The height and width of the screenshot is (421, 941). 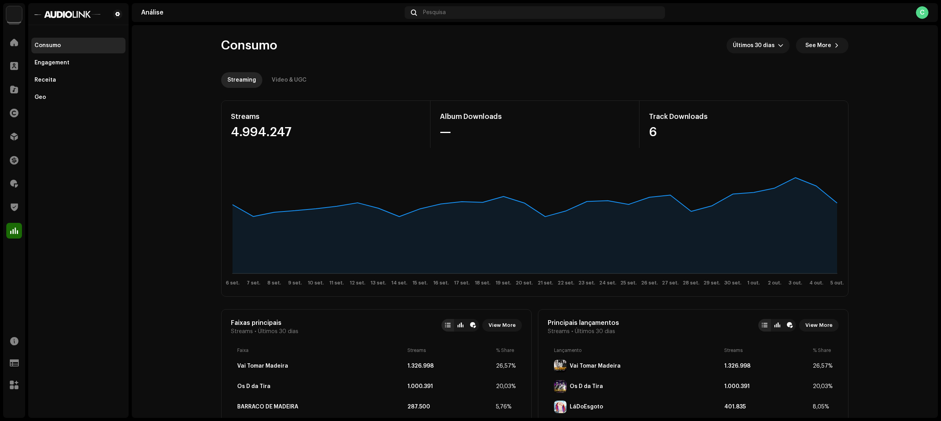 What do you see at coordinates (14, 14) in the screenshot?
I see `img: 730b9dfe-18b5-4111-b483-f30b0c182d82` at bounding box center [14, 14].